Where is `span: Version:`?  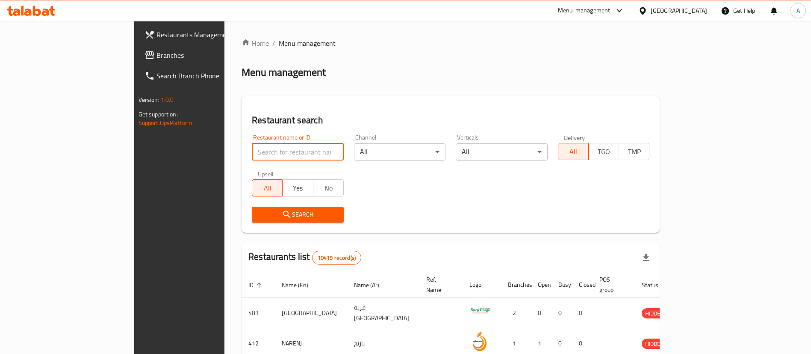 span: Version: is located at coordinates (149, 100).